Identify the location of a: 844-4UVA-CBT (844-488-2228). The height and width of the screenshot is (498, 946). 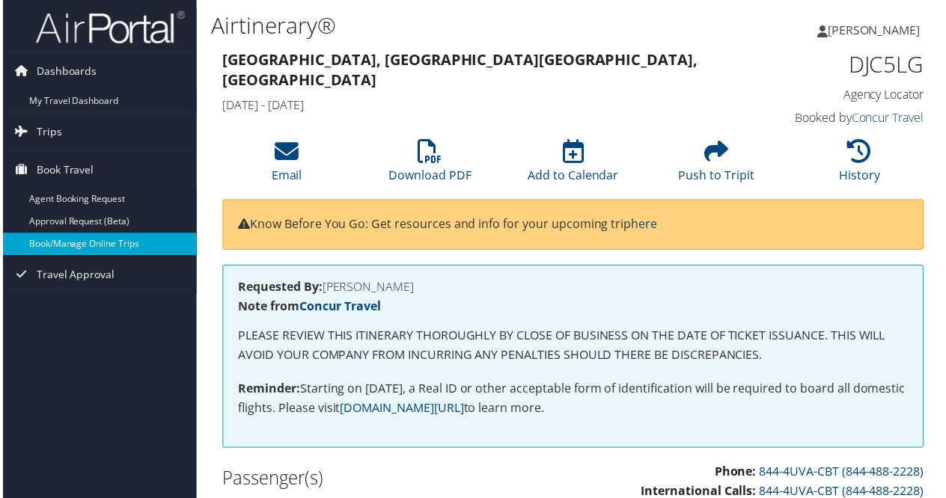
(843, 474).